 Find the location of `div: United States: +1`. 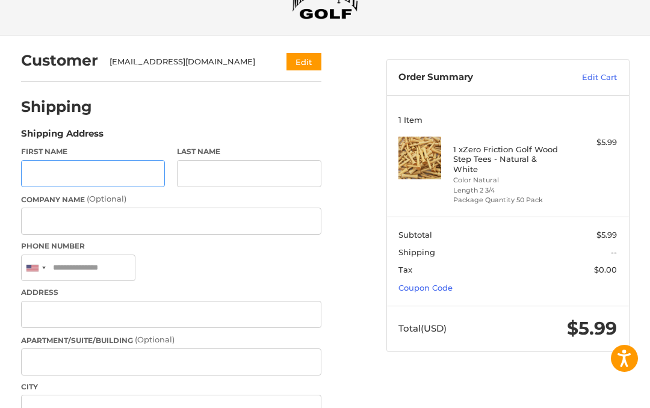

div: United States: +1 is located at coordinates (36, 268).